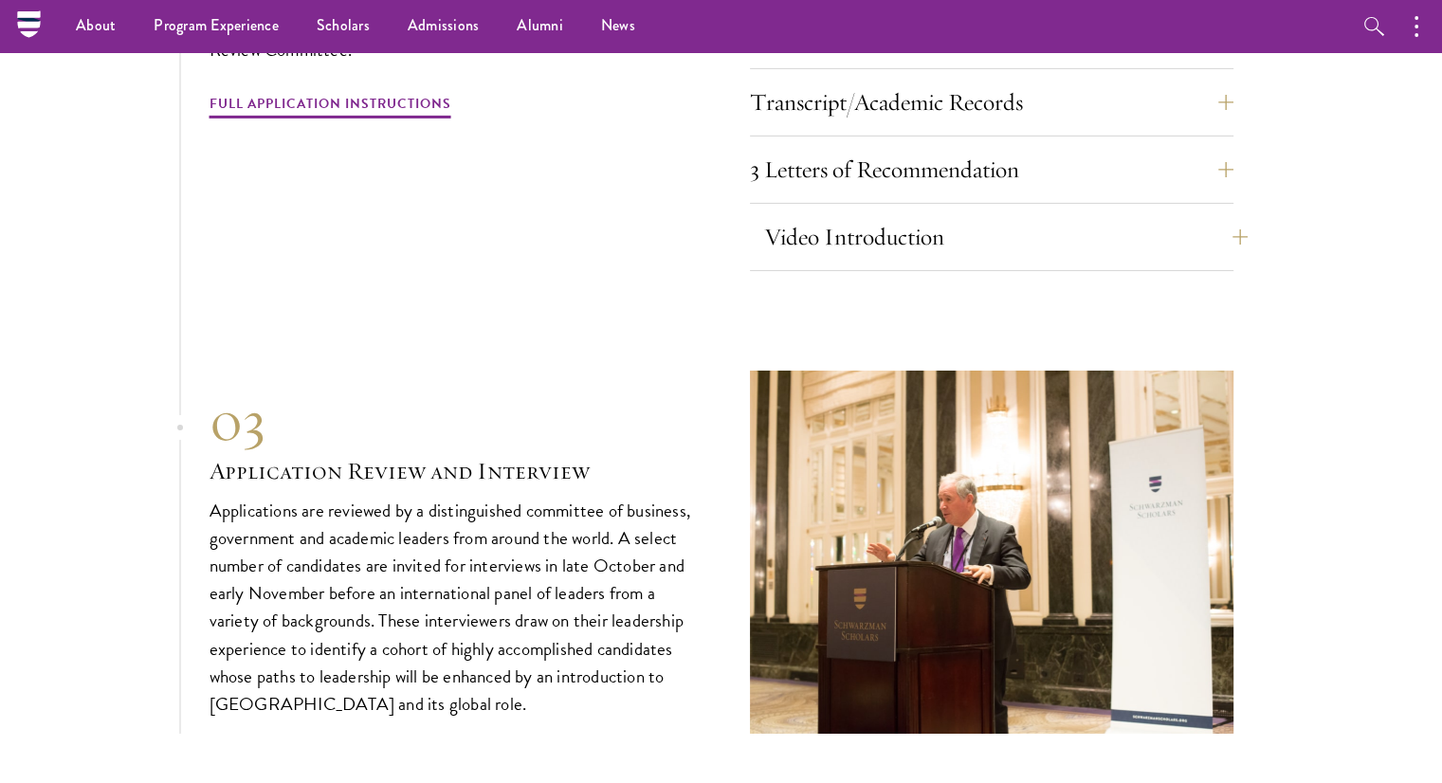 The image size is (1442, 783). I want to click on p: Applications are reviewed by a distinguished committee of business, government and academic leade..., so click(451, 607).